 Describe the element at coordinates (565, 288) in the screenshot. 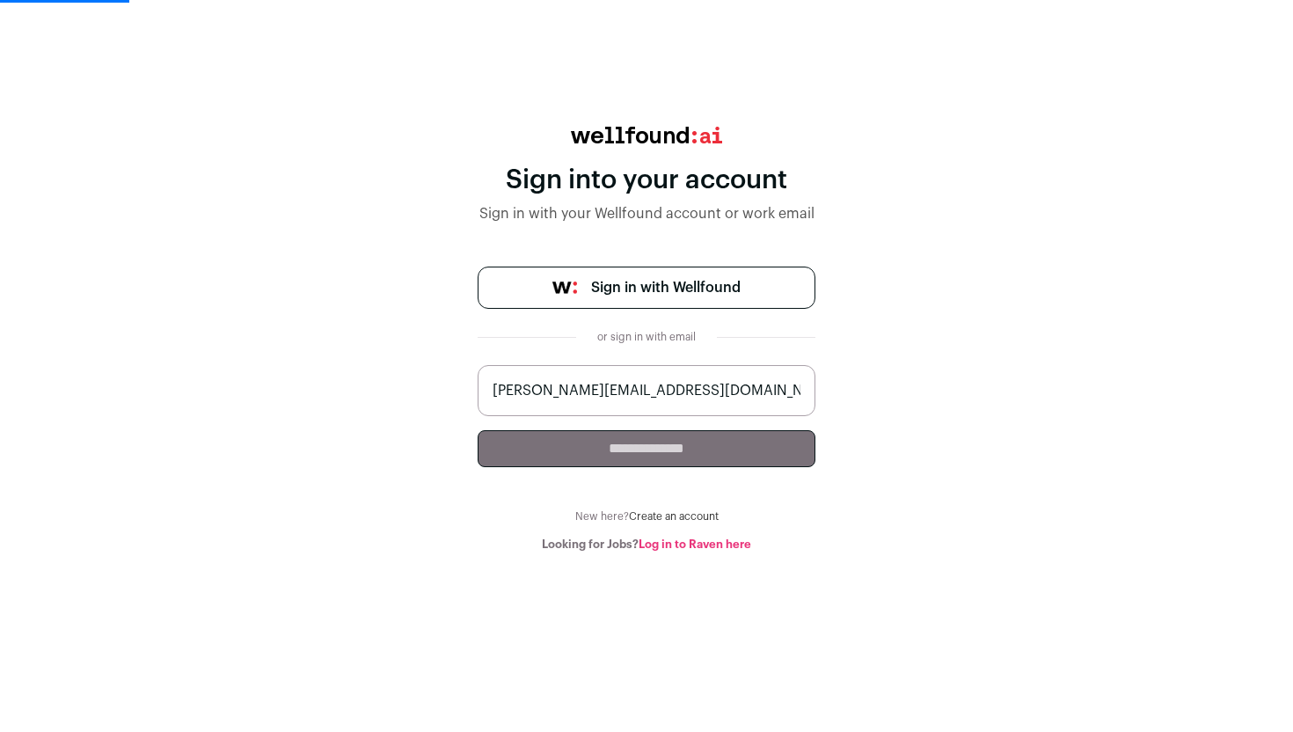

I see `img: wellfound-symbol-flush-black-fb3c872781a75f747ccb3a119075da62bfe97bd399995f84a933054e44a575c4.png` at that location.